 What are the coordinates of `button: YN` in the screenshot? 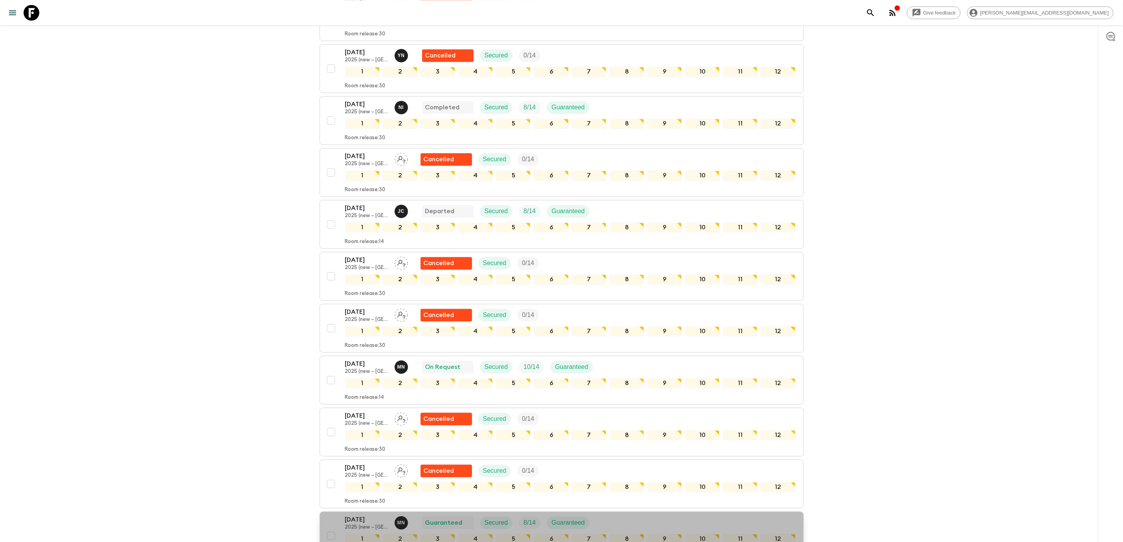 It's located at (402, 55).